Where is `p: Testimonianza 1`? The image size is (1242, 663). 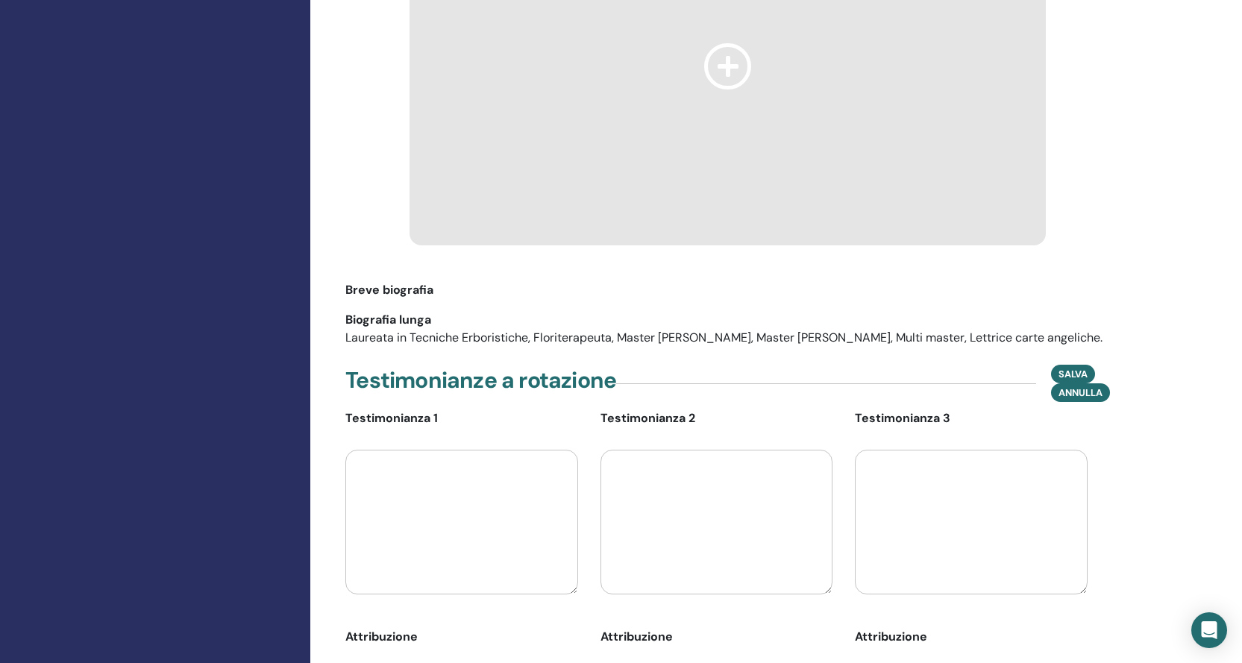 p: Testimonianza 1 is located at coordinates (462, 419).